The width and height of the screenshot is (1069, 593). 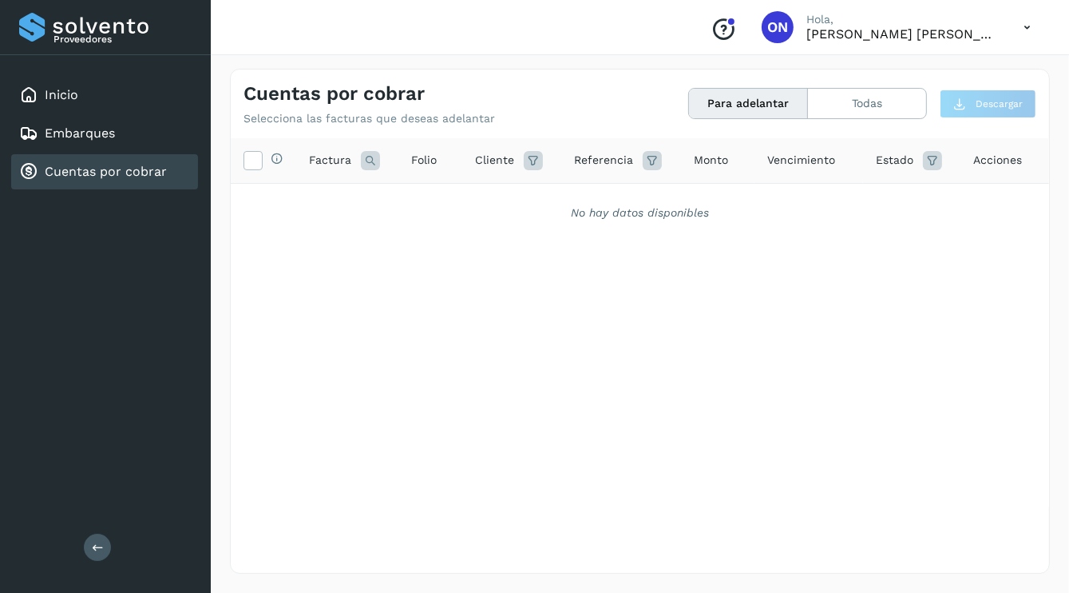 I want to click on div: Cuentas por cobrar, so click(x=105, y=172).